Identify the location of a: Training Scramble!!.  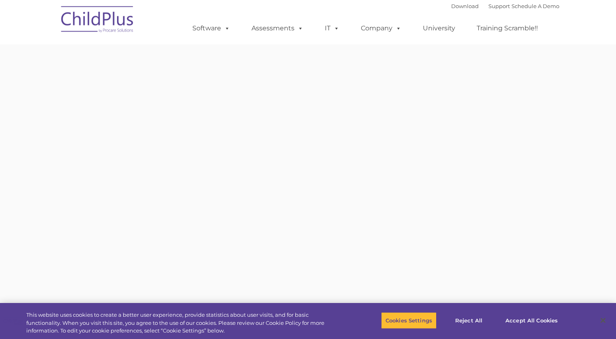
(507, 28).